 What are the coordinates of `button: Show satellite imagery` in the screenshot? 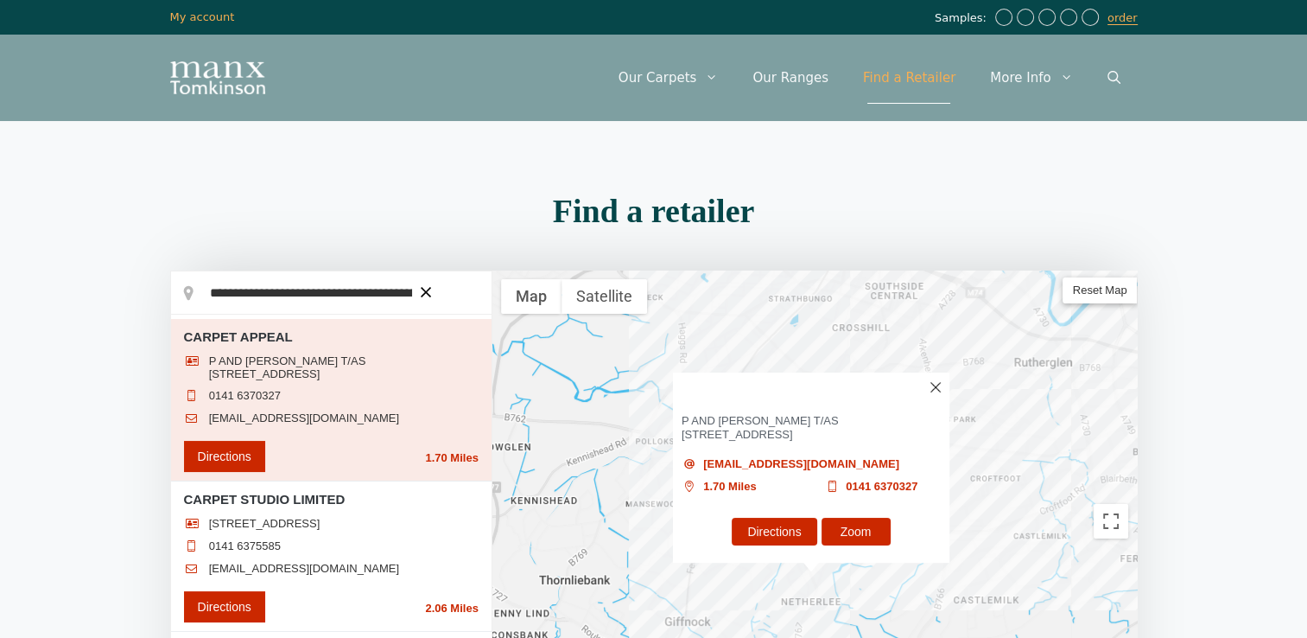 It's located at (604, 296).